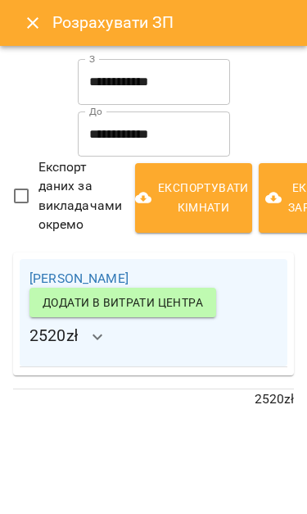 This screenshot has height=514, width=307. I want to click on span: Експорт даних за викладачами окремо, so click(80, 196).